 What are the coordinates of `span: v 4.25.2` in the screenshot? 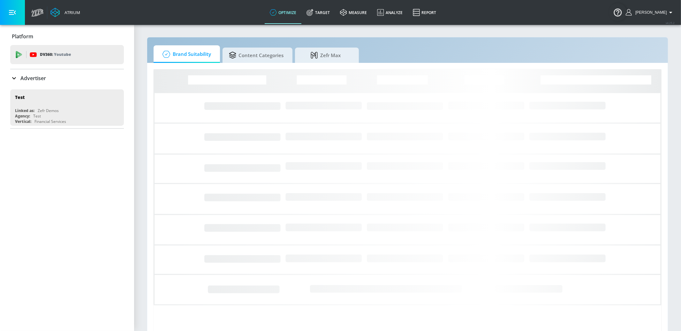 It's located at (671, 23).